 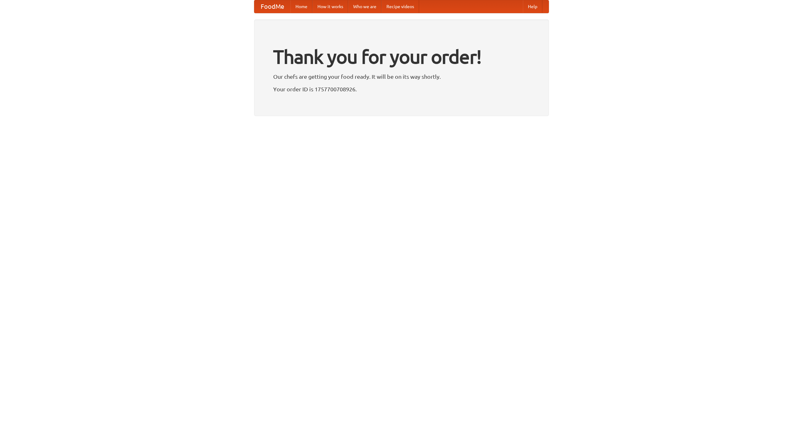 What do you see at coordinates (401, 89) in the screenshot?
I see `p: Your order ID is 1757700708926.` at bounding box center [401, 89].